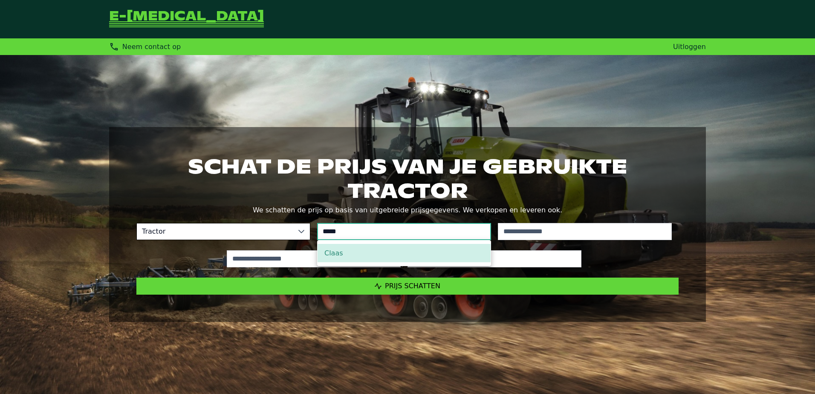 The width and height of the screenshot is (815, 394). Describe the element at coordinates (215, 232) in the screenshot. I see `span: Tractor` at that location.